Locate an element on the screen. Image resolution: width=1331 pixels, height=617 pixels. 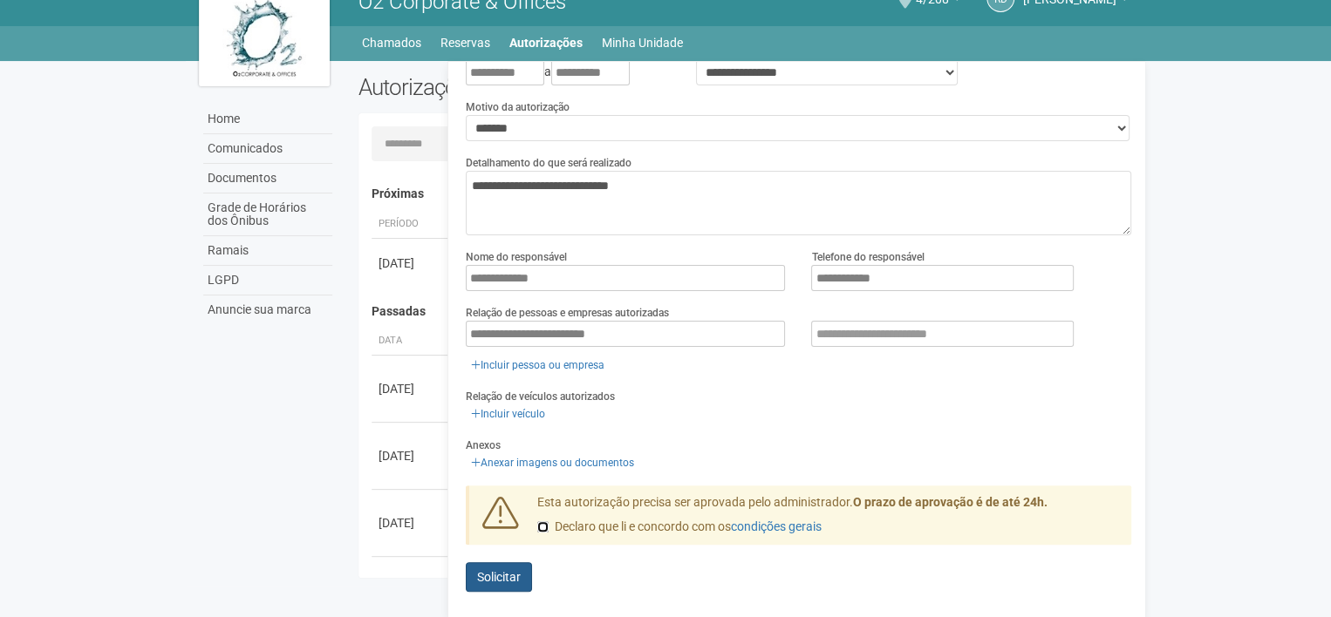
h4: Próximas is located at coordinates (745, 194).